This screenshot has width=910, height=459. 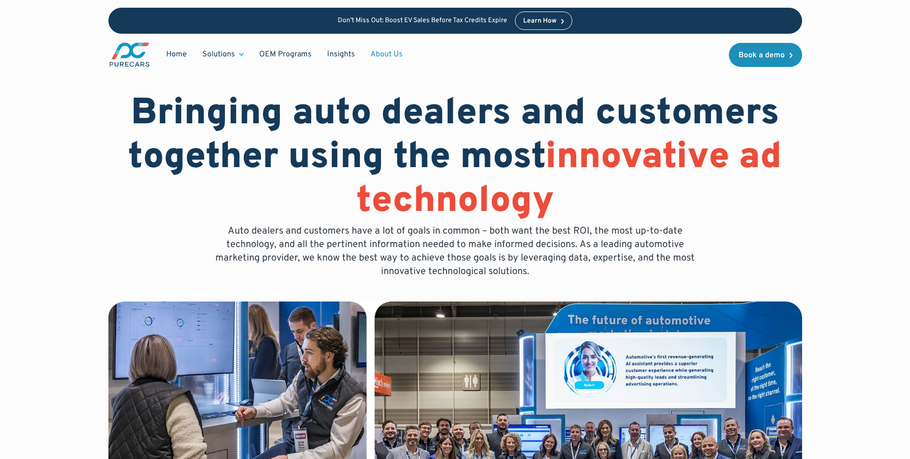 I want to click on a: Insights, so click(x=341, y=54).